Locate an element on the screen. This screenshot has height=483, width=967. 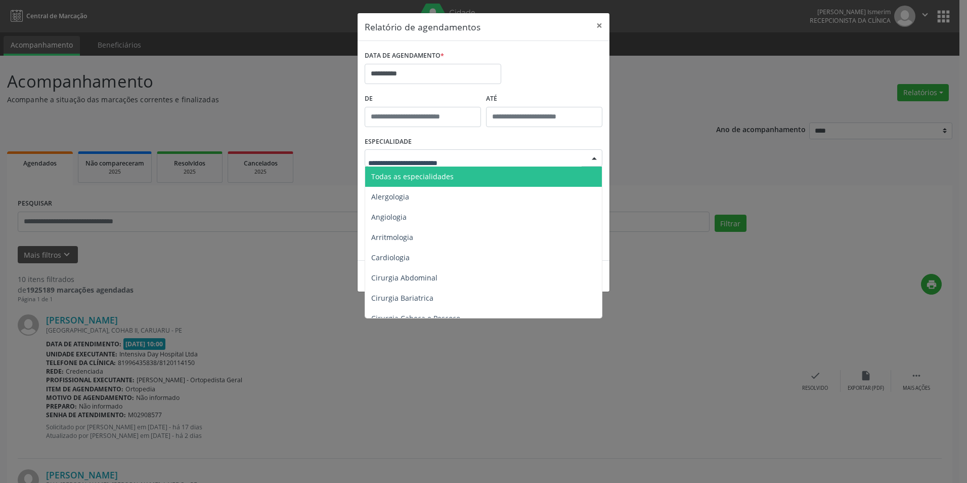
label: DATA DE AGENDAMENTO is located at coordinates (404, 56).